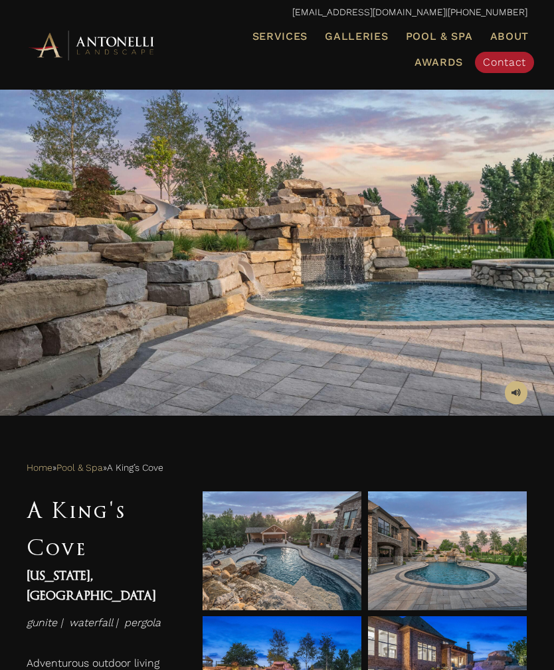 The width and height of the screenshot is (554, 670). Describe the element at coordinates (504, 62) in the screenshot. I see `span: Contact` at that location.